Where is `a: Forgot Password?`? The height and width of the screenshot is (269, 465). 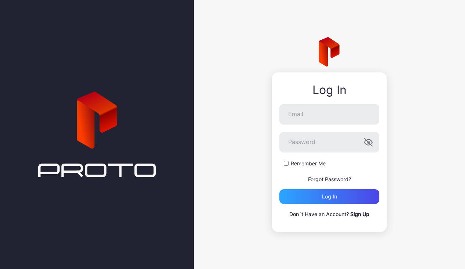 a: Forgot Password? is located at coordinates (330, 179).